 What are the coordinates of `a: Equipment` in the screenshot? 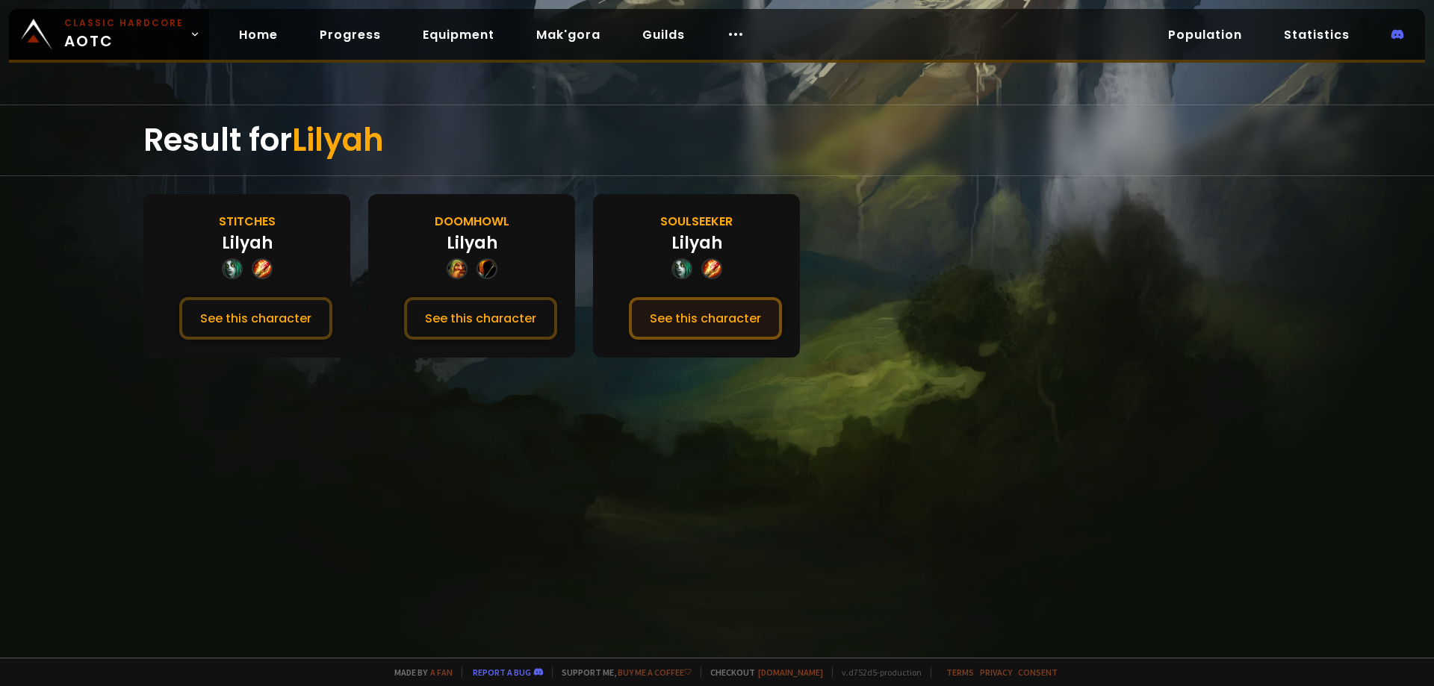 It's located at (458, 34).